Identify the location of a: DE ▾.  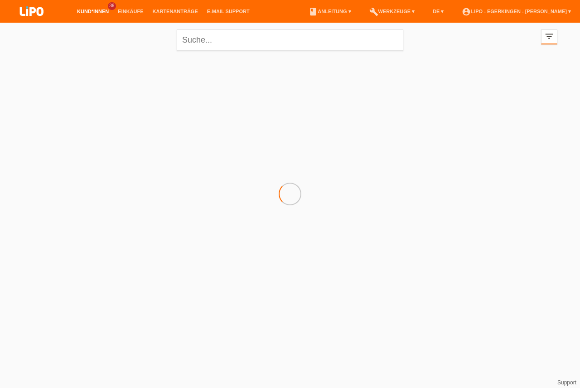
(438, 11).